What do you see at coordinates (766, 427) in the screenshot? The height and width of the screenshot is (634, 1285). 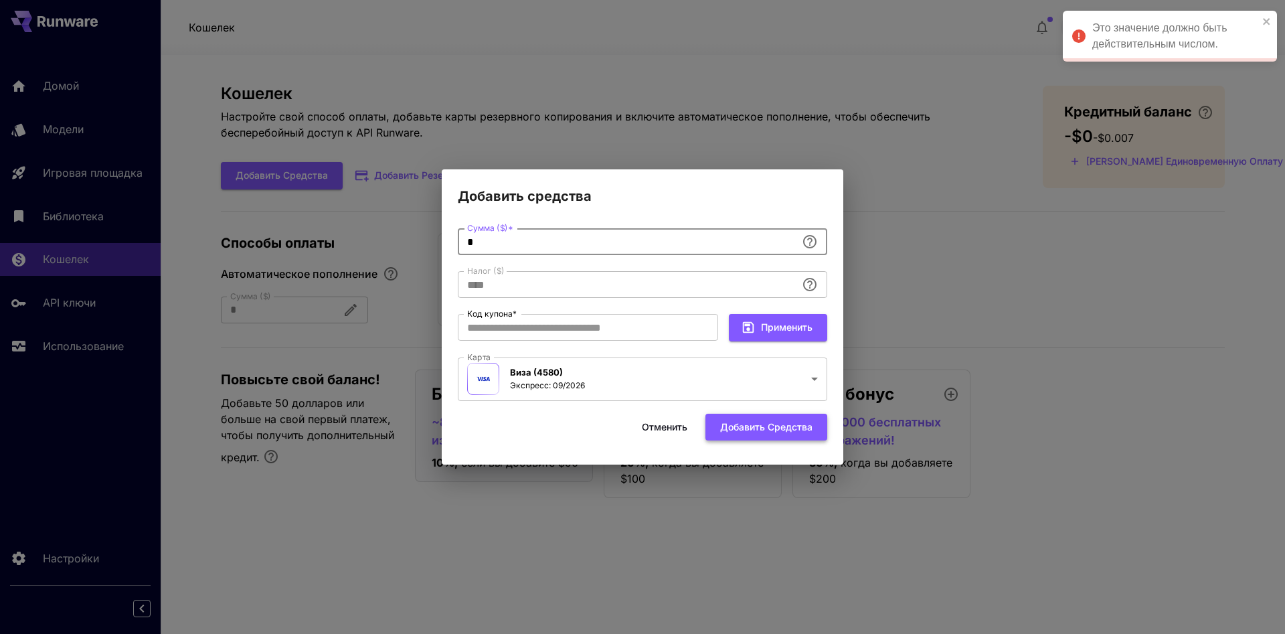 I see `button: Добавить средства` at bounding box center [766, 427].